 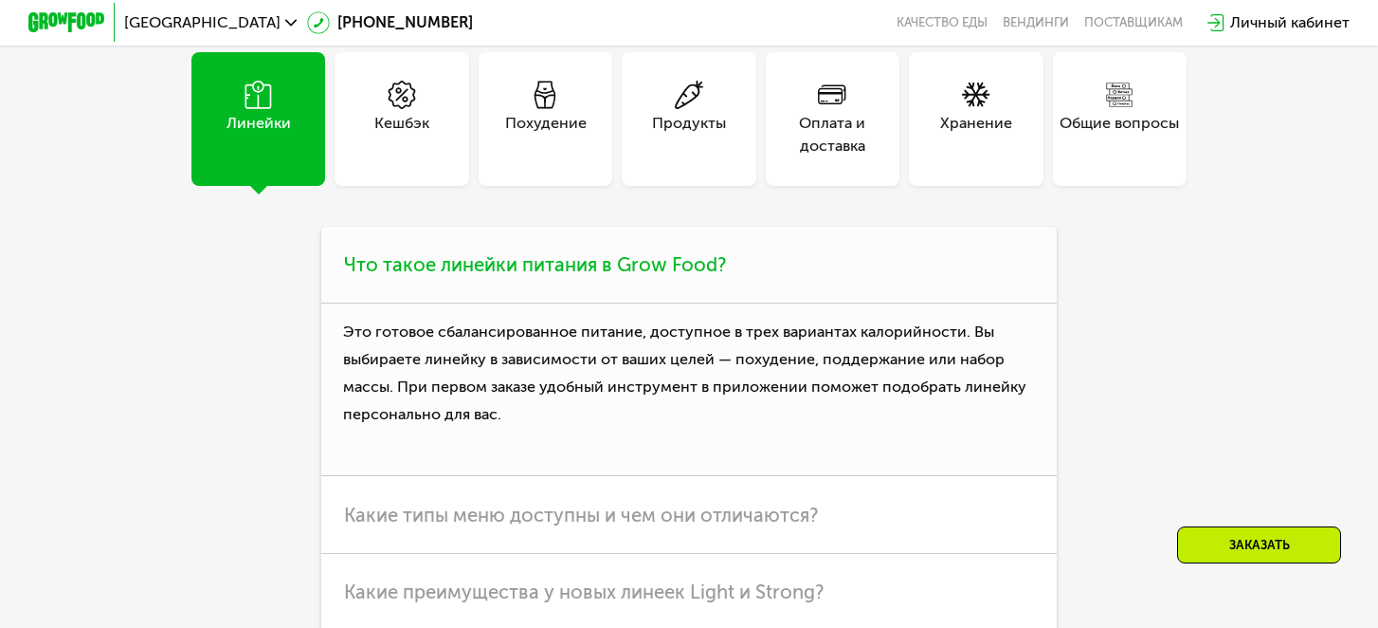 I want to click on div: Похудение, so click(x=546, y=135).